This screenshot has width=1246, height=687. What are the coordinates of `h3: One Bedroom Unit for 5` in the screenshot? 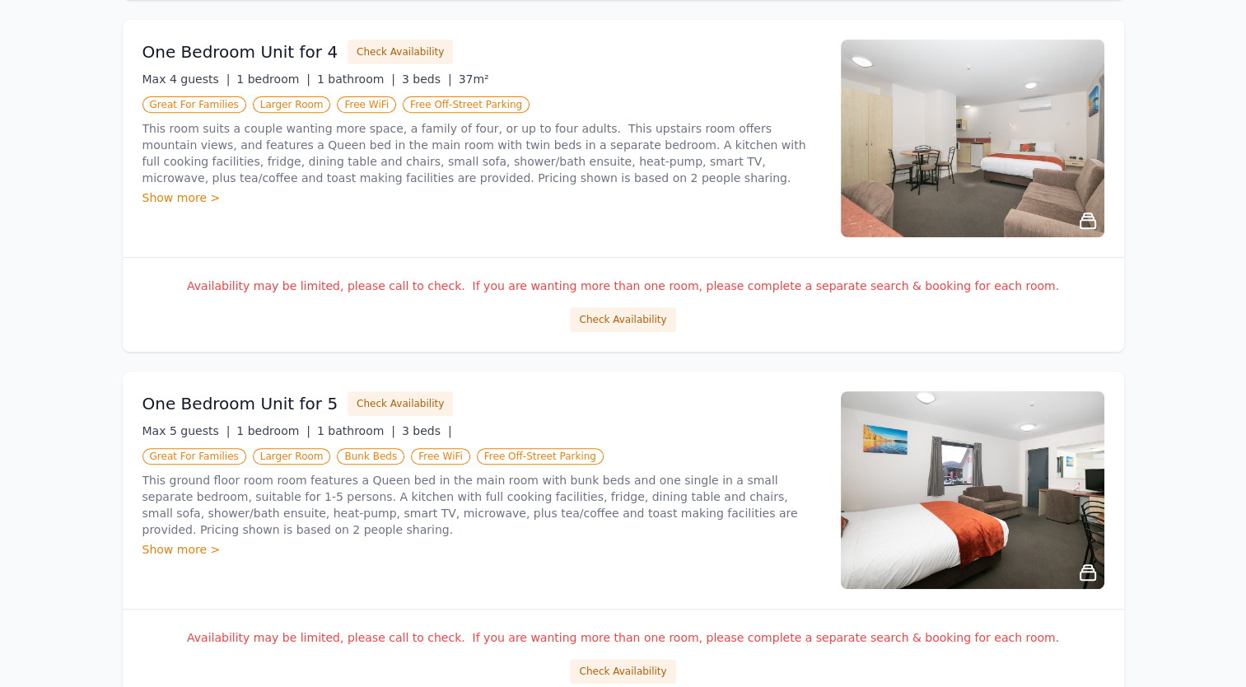 It's located at (240, 403).